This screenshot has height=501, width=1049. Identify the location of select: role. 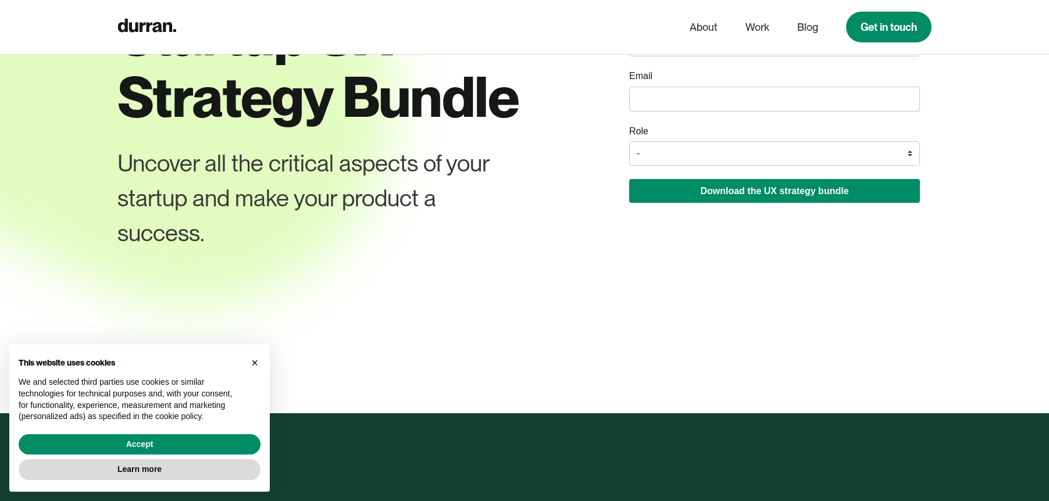
(774, 153).